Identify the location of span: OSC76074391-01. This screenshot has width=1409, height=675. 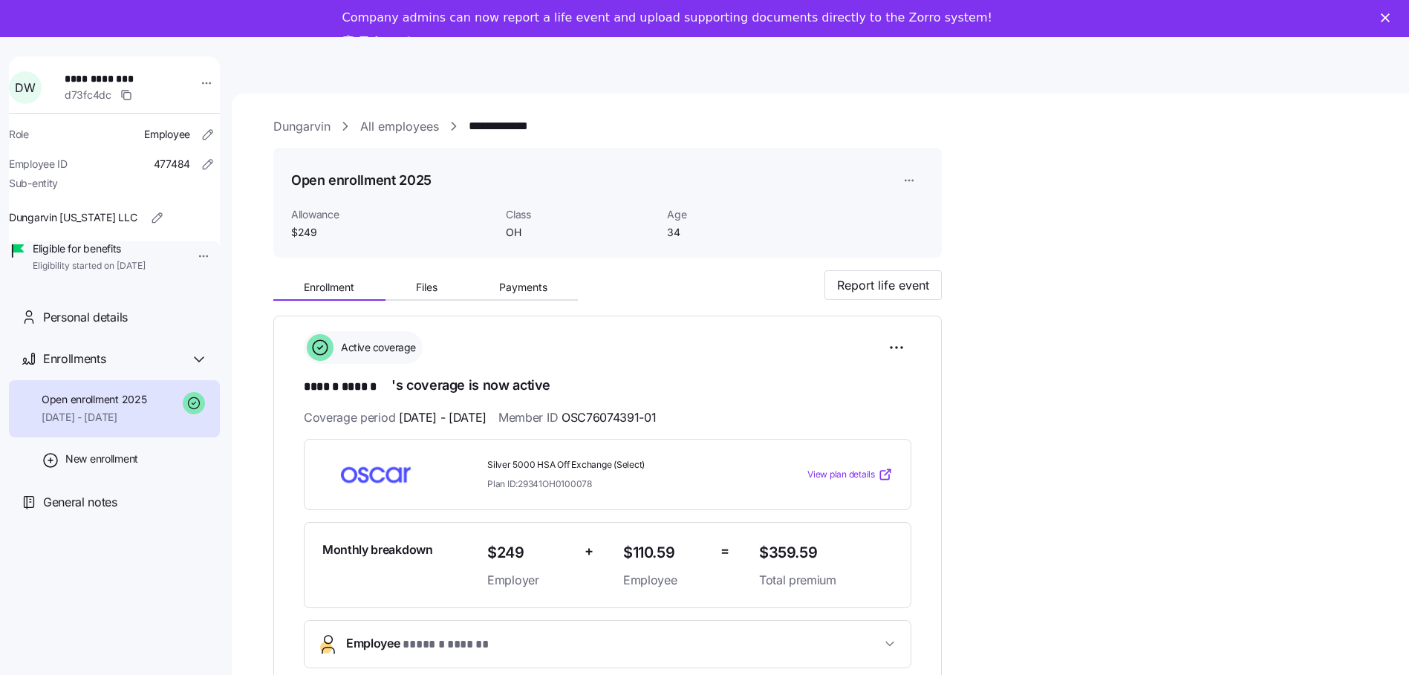
(609, 417).